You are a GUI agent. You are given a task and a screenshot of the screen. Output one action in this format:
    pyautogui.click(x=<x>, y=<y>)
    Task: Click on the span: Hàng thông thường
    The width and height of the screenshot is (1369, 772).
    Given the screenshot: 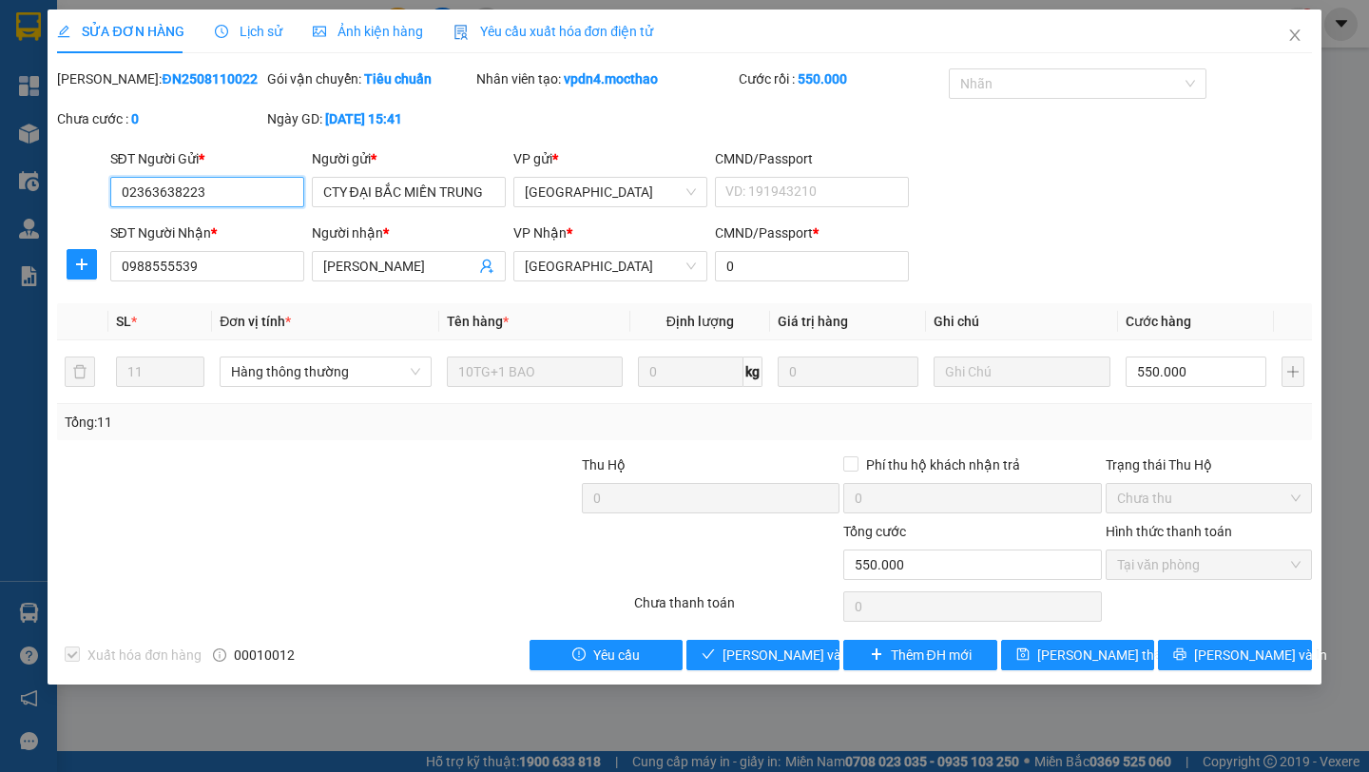 What is the action you would take?
    pyautogui.click(x=325, y=372)
    